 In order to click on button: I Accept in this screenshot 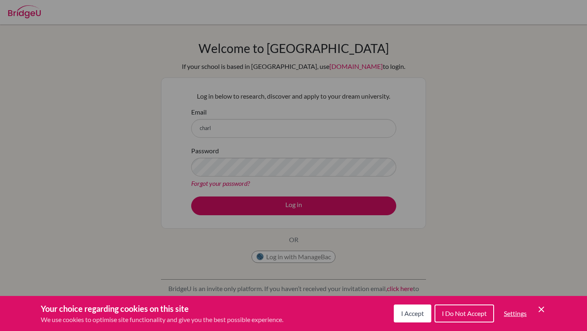, I will do `click(413, 314)`.